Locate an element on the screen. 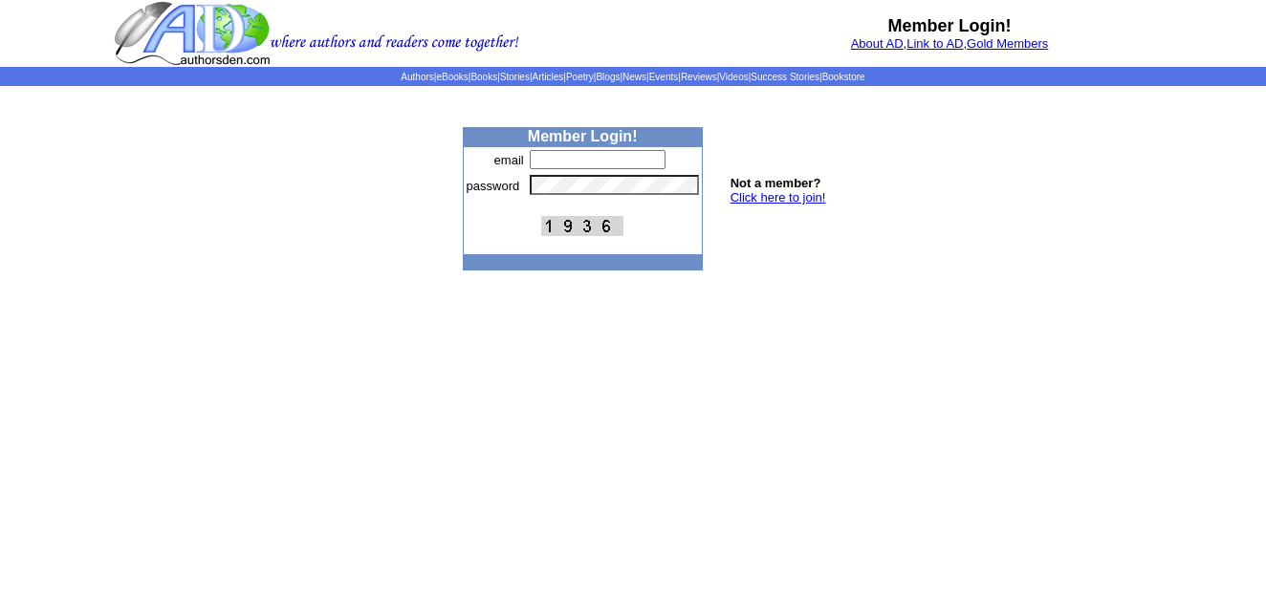 The width and height of the screenshot is (1266, 604). a: Articles is located at coordinates (548, 76).